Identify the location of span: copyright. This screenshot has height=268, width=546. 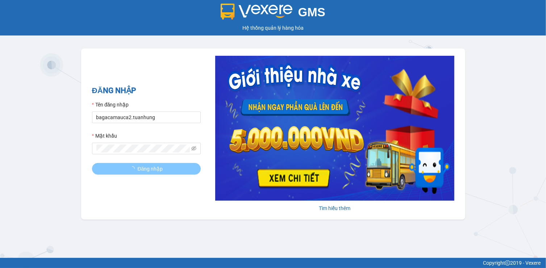
(507, 263).